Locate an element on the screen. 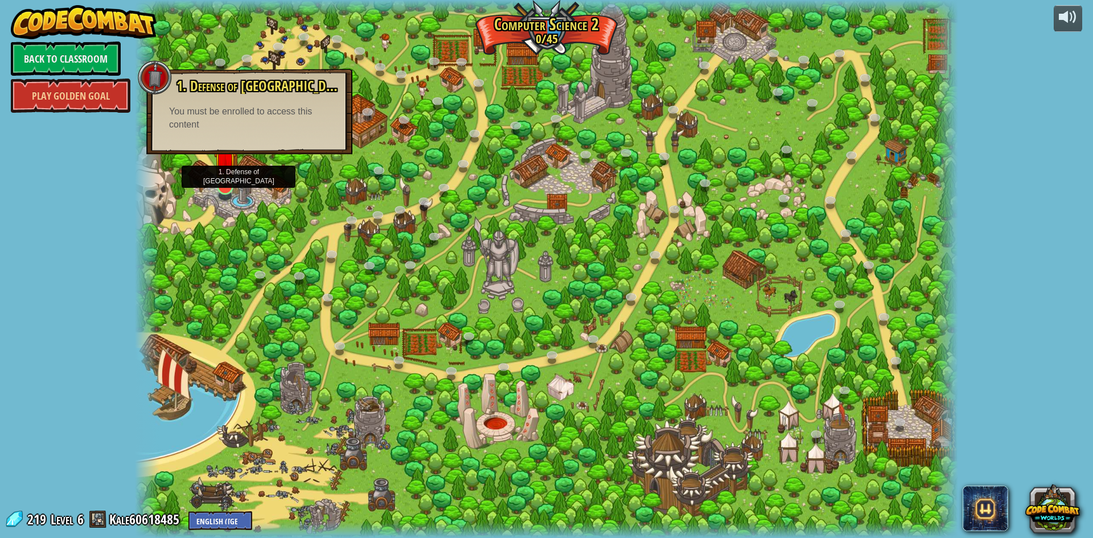  div: You must be enrolled to access this content is located at coordinates (249, 118).